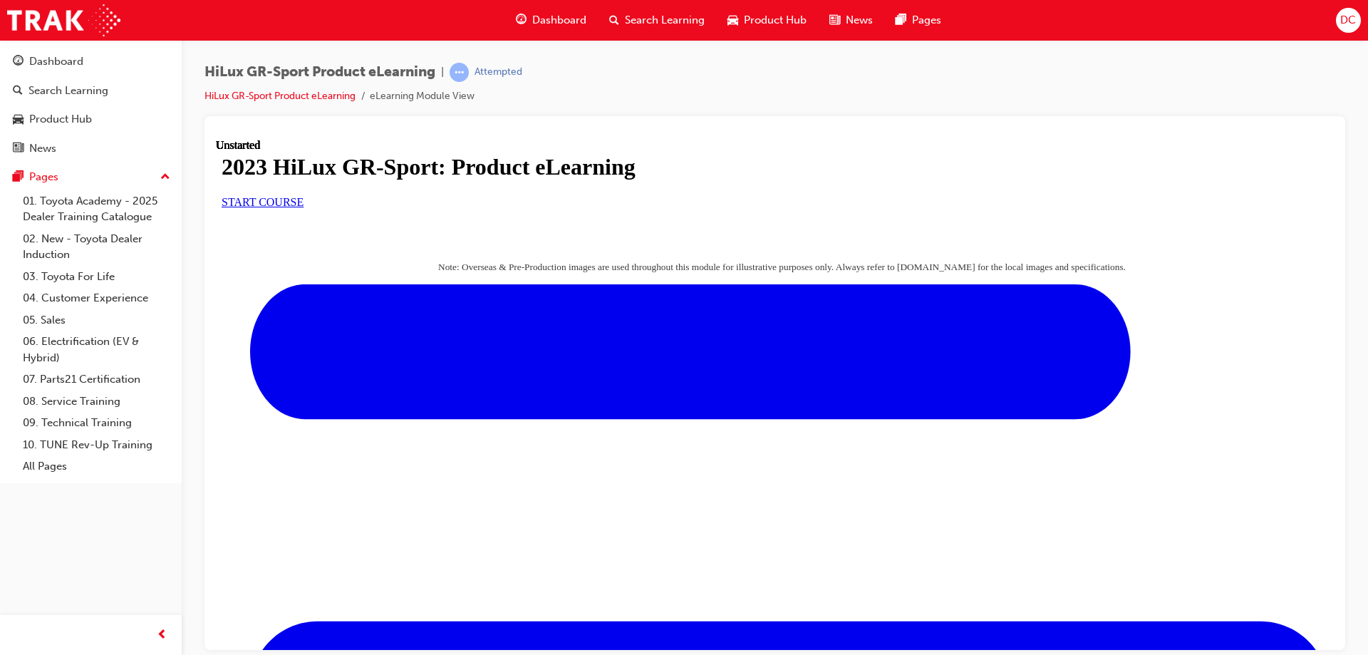  Describe the element at coordinates (498, 72) in the screenshot. I see `div: Attempted` at that location.